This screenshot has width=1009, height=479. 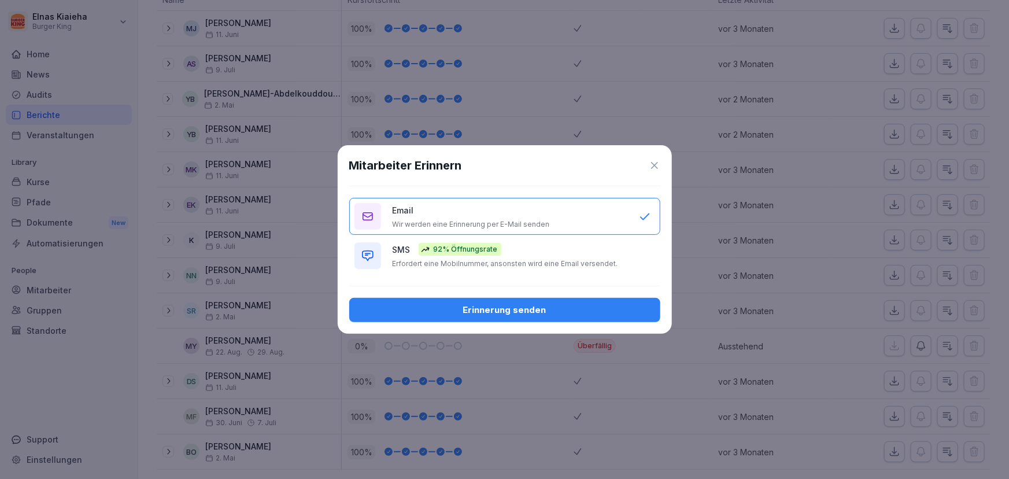 What do you see at coordinates (465, 249) in the screenshot?
I see `p: 92% Öffnungsrate` at bounding box center [465, 249].